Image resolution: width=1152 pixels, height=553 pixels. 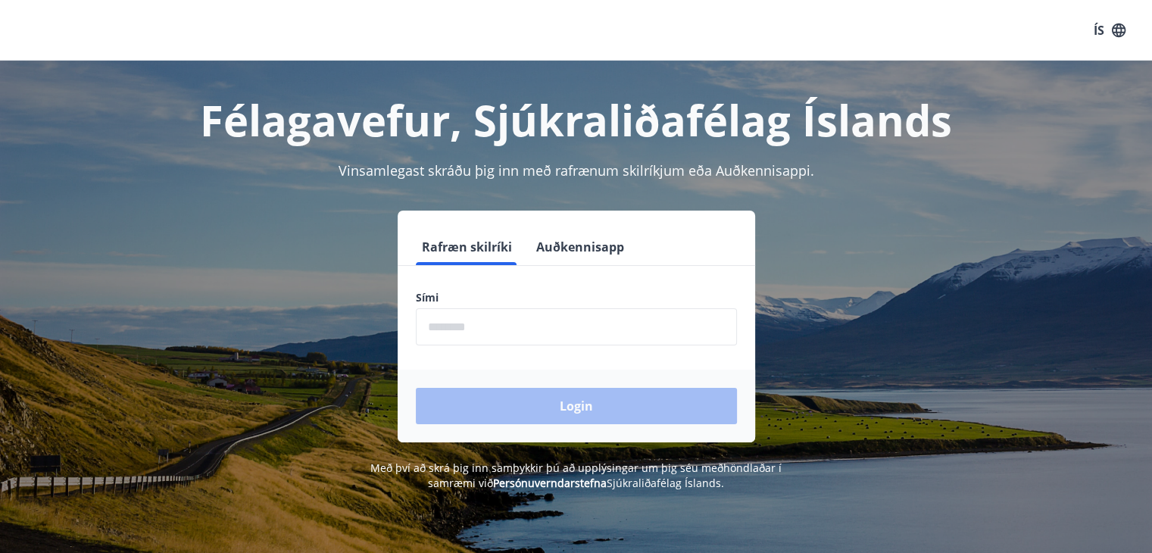 What do you see at coordinates (1109, 30) in the screenshot?
I see `button: ÍS` at bounding box center [1109, 30].